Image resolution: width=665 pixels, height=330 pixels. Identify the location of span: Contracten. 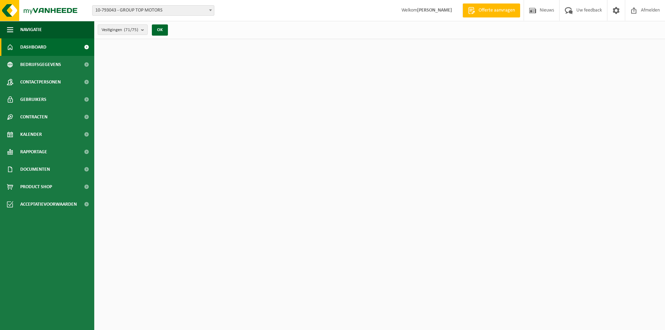
(34, 117).